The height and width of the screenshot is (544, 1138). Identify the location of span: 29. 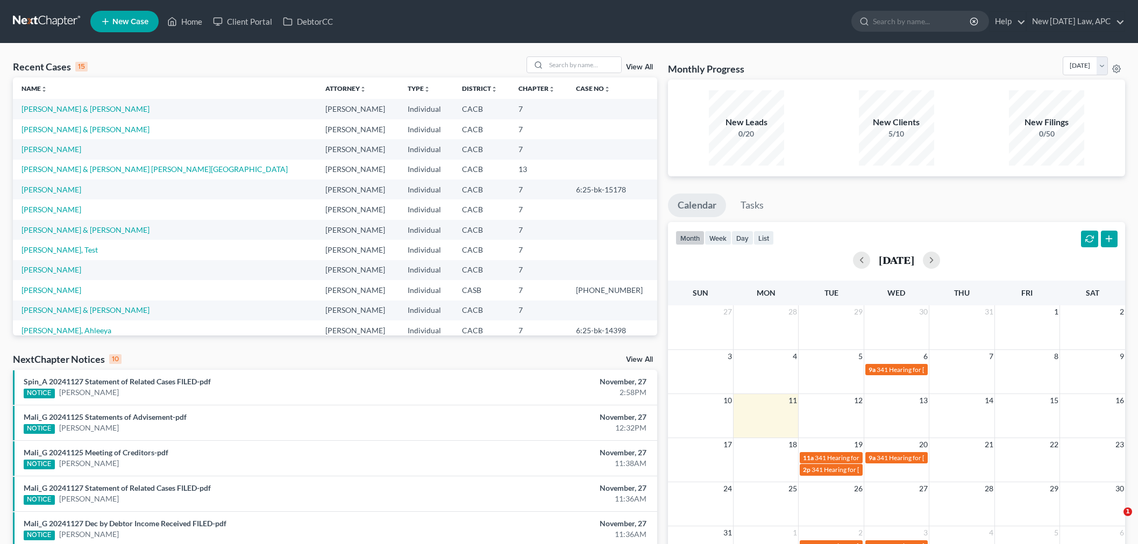
(1054, 489).